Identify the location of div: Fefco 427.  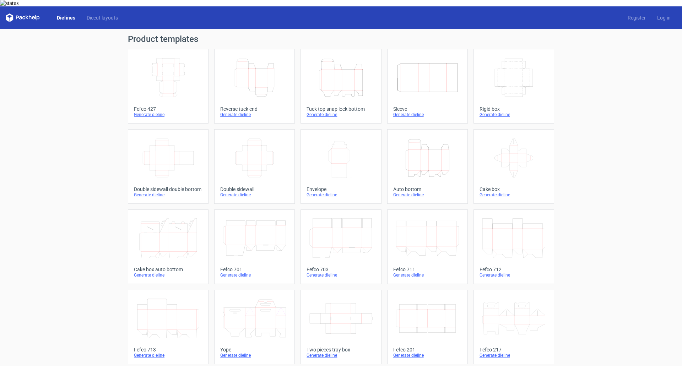
(168, 109).